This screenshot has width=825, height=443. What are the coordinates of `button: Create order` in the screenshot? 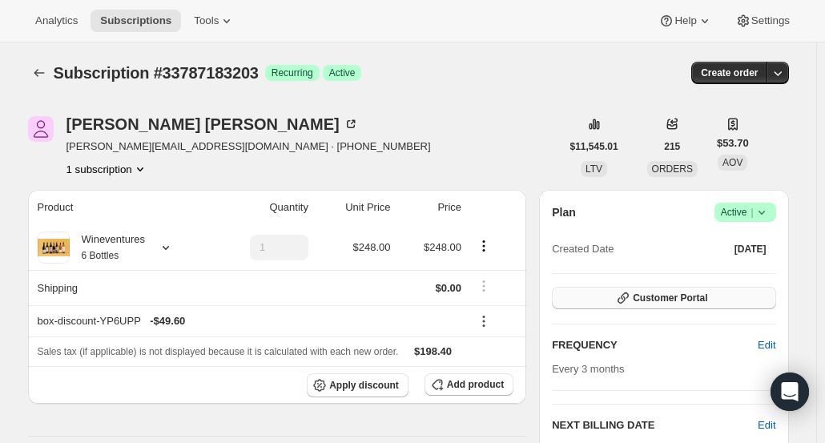 It's located at (729, 73).